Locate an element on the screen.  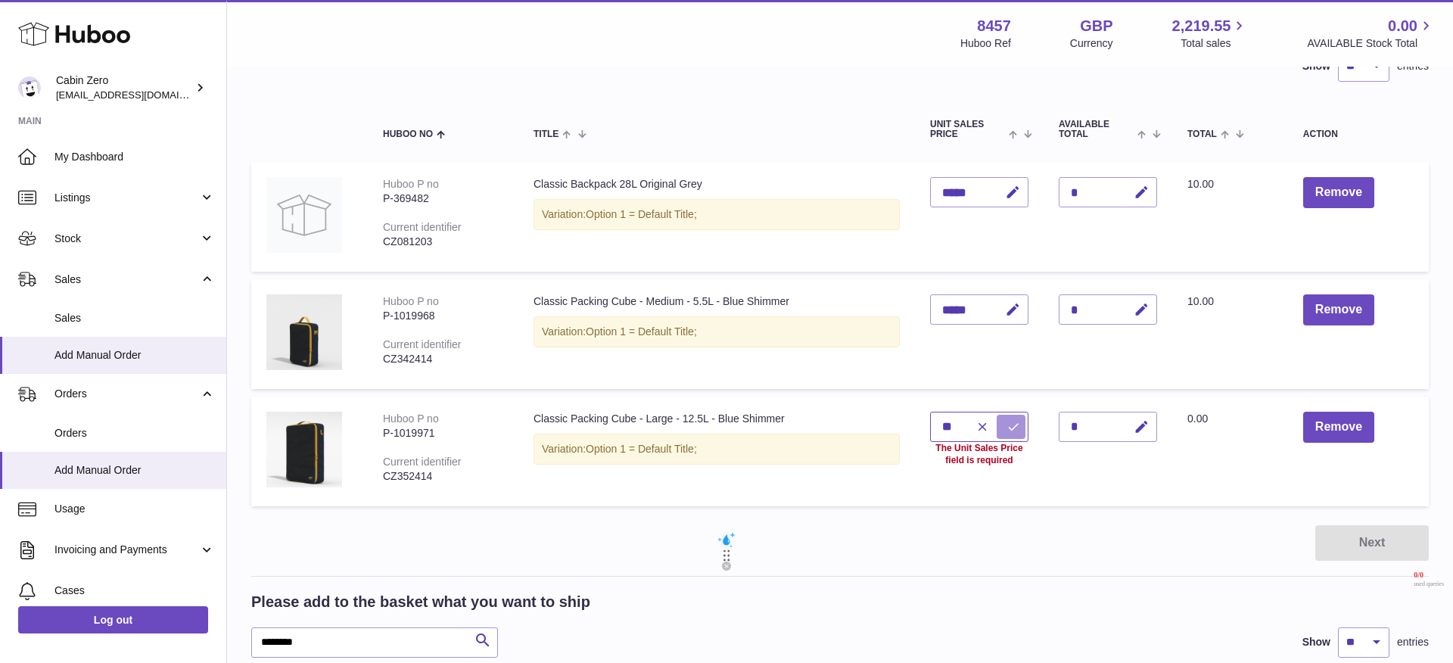
div: Action is located at coordinates (1358, 134).